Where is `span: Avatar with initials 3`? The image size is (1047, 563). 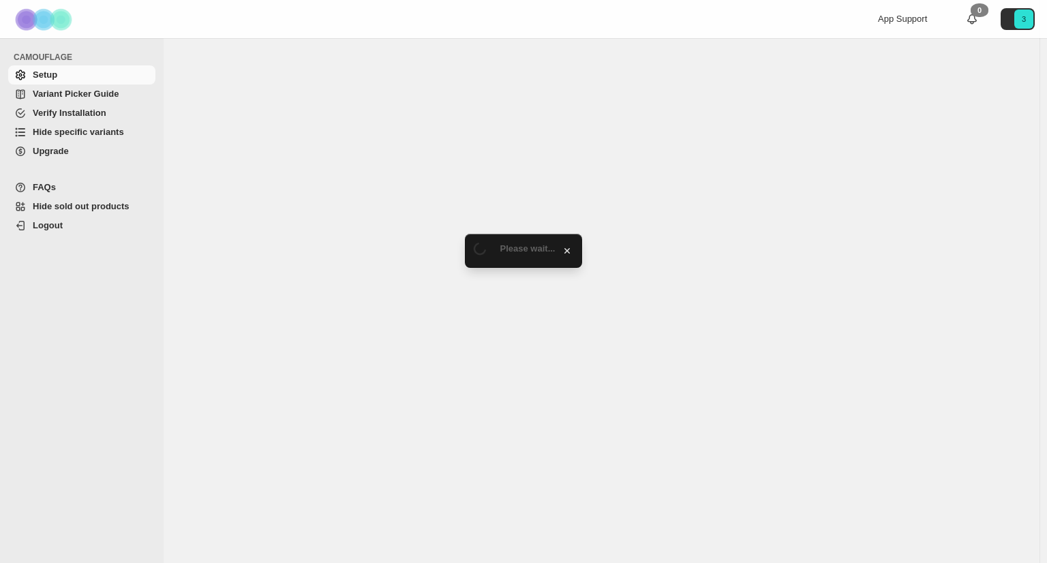 span: Avatar with initials 3 is located at coordinates (1024, 19).